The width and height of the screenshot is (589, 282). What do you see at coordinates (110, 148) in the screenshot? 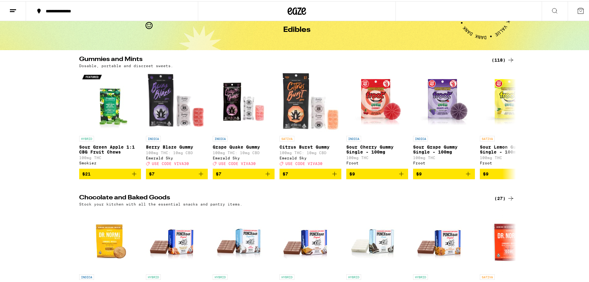
I see `p: Sour Green Apple 1:1 CBG Fruit Chews` at bounding box center [110, 148].